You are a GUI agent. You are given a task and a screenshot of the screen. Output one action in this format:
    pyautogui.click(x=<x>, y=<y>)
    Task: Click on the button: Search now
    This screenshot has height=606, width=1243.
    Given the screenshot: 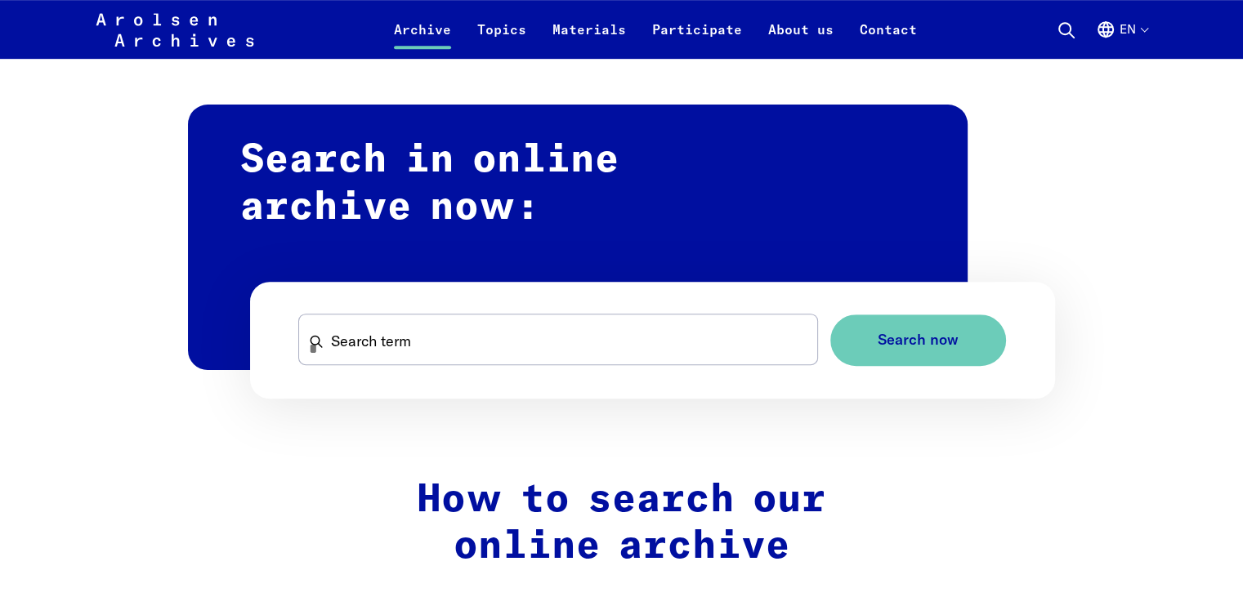 What is the action you would take?
    pyautogui.click(x=918, y=340)
    